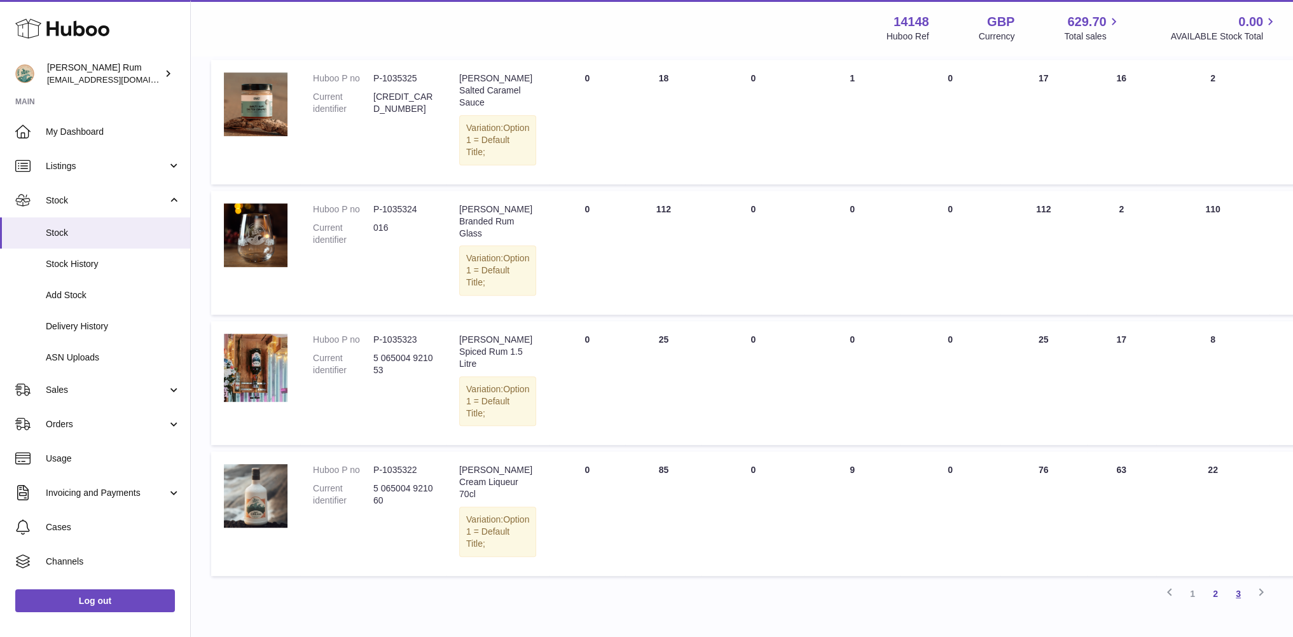 This screenshot has height=637, width=1293. Describe the element at coordinates (25, 74) in the screenshot. I see `img: mail@bartirum.wales` at that location.